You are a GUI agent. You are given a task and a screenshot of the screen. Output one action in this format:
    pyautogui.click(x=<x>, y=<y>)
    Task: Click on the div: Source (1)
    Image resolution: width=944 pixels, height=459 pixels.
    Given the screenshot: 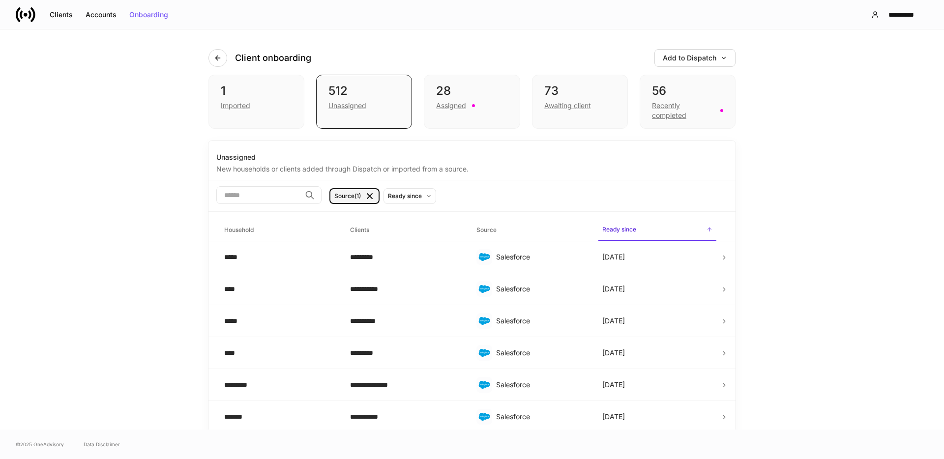 What is the action you would take?
    pyautogui.click(x=348, y=196)
    